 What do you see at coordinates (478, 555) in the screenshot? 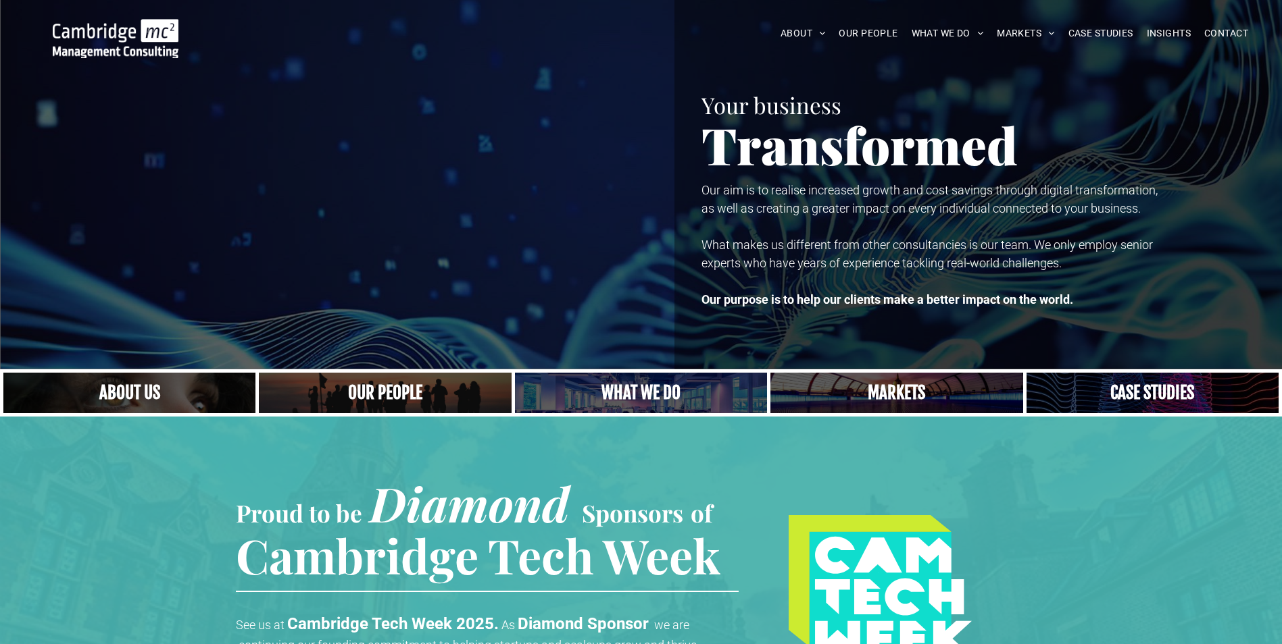
I see `span: Cambridge Tech Week` at bounding box center [478, 555].